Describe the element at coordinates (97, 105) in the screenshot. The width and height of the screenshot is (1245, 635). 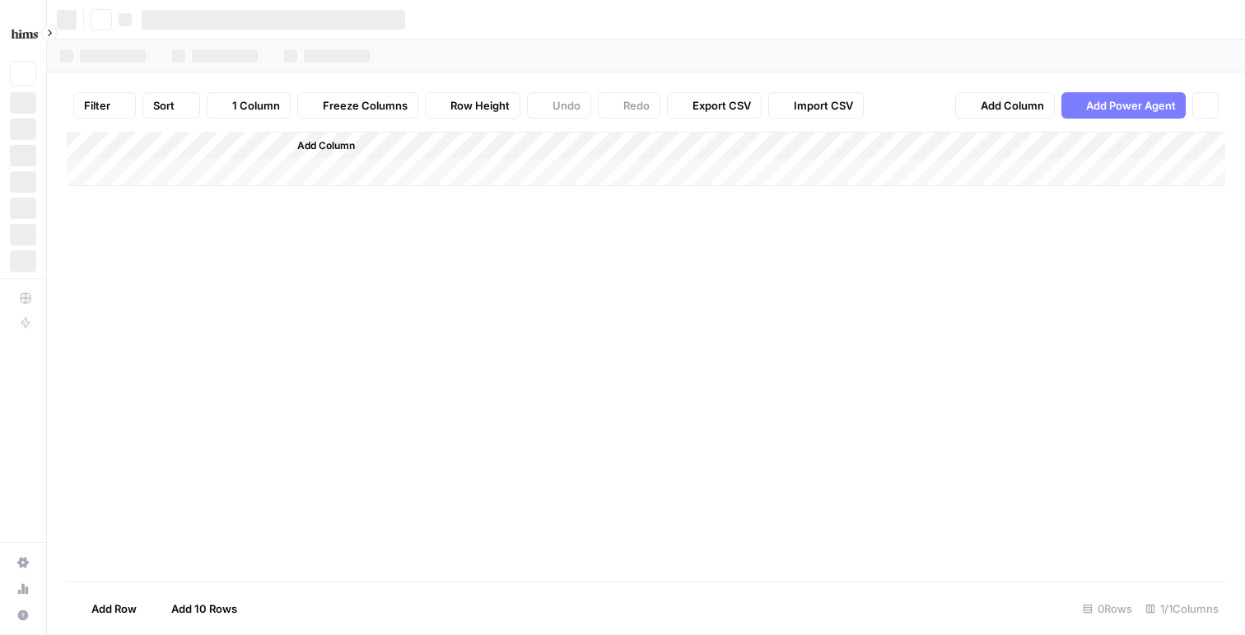
I see `span: Filter` at that location.